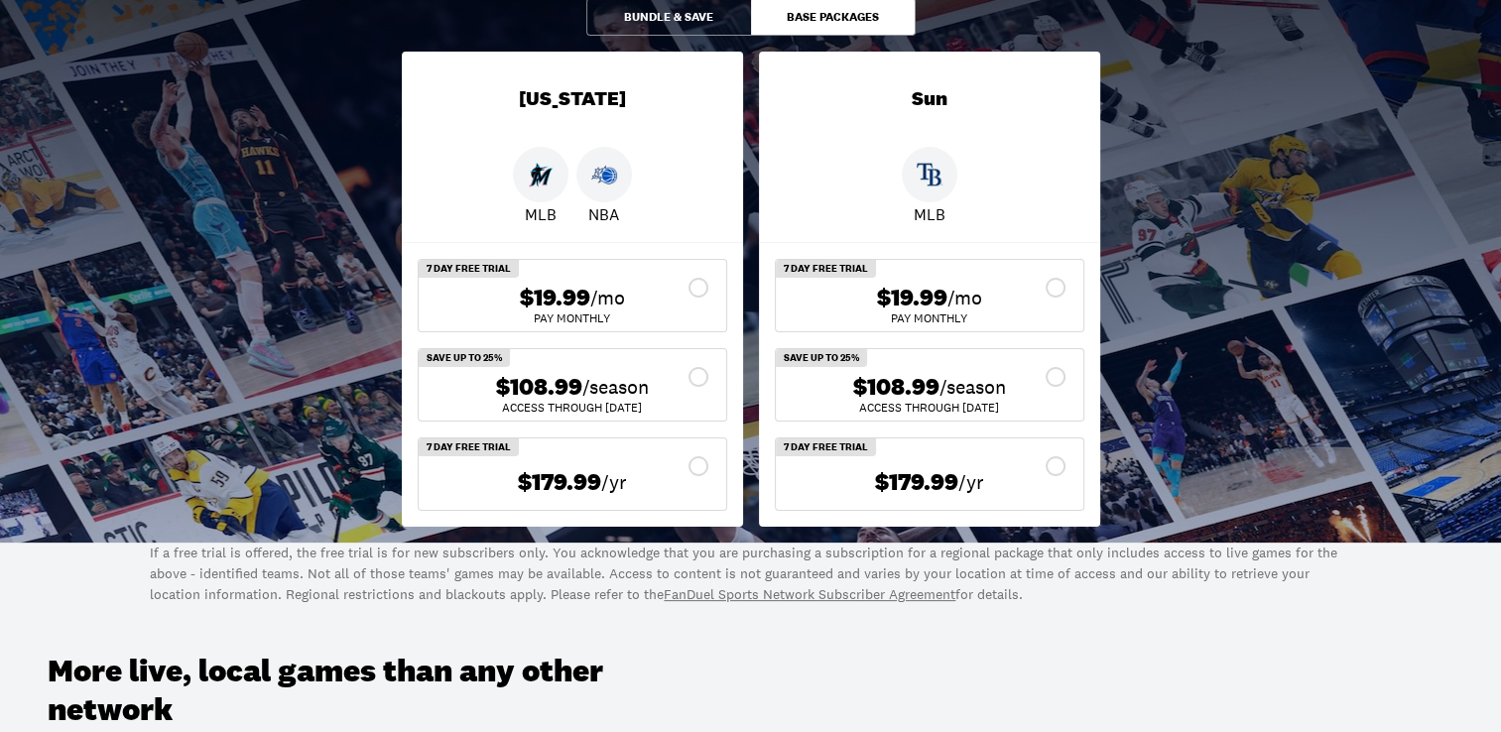 This screenshot has width=1501, height=732. I want to click on a: FanDuel Sports Network Subscriber Agreement, so click(809, 594).